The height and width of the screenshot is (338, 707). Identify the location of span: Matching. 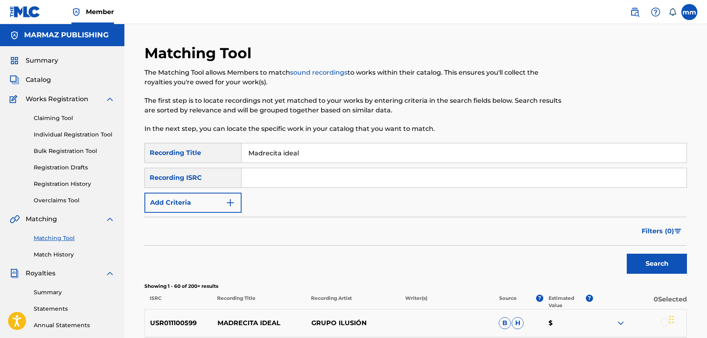
(41, 219).